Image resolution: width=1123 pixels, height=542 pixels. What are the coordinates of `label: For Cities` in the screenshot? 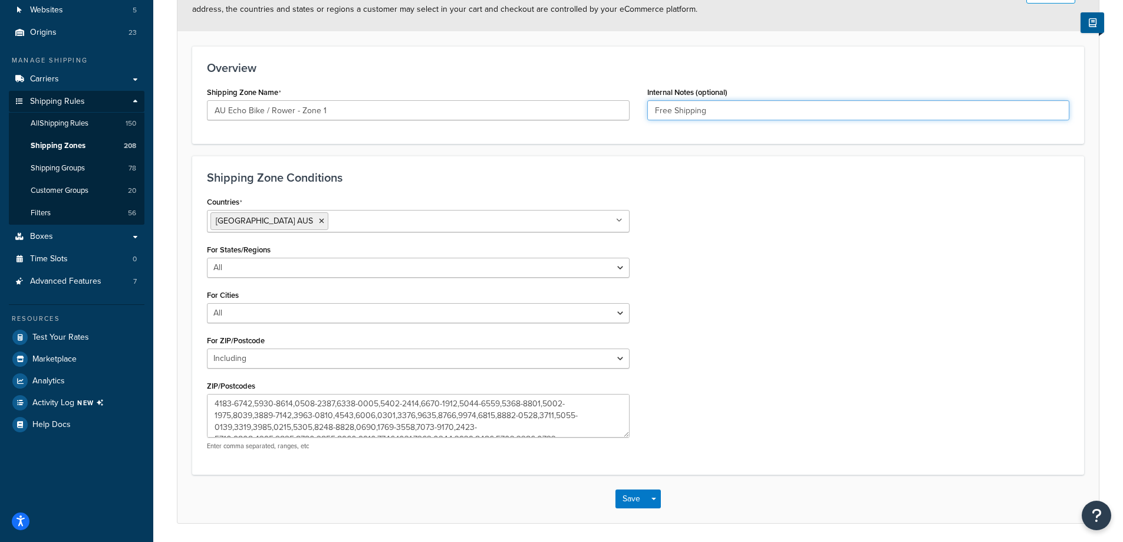 It's located at (223, 295).